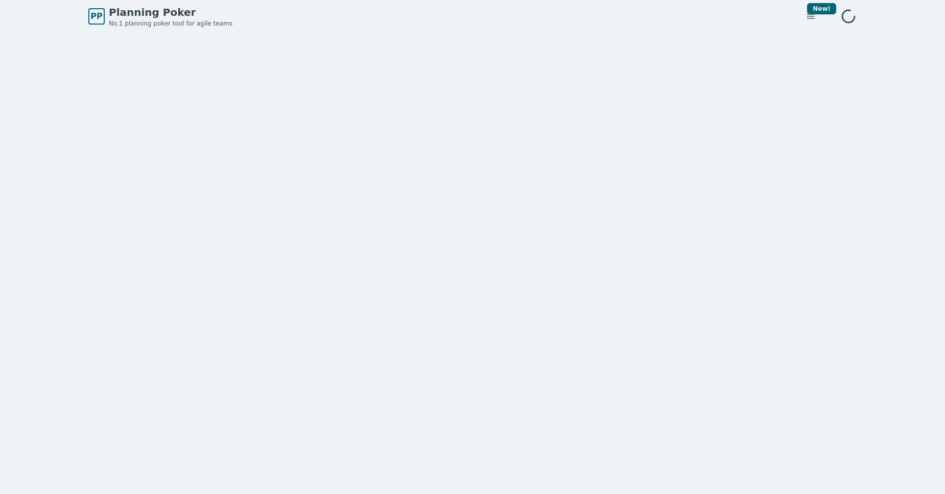  What do you see at coordinates (171, 24) in the screenshot?
I see `span: No.1 planning poker tool for agile teams` at bounding box center [171, 24].